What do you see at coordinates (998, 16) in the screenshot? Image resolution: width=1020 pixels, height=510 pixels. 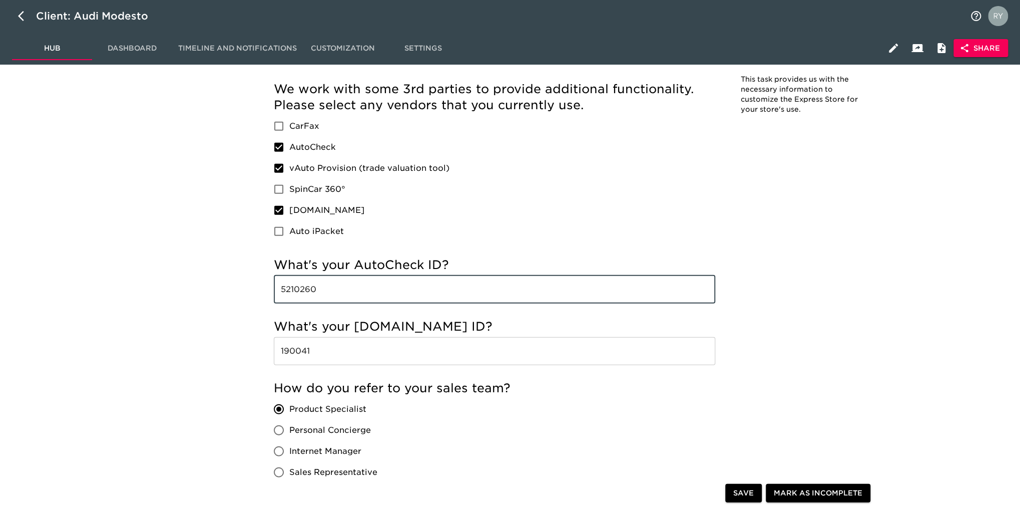 I see `img: Profile` at bounding box center [998, 16].